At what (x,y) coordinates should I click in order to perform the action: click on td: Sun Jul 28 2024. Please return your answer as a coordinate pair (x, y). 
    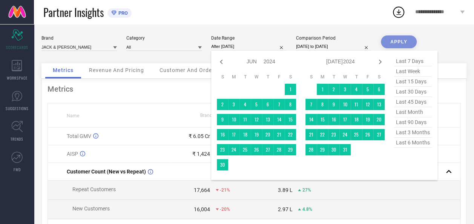
    Looking at the image, I should click on (311, 150).